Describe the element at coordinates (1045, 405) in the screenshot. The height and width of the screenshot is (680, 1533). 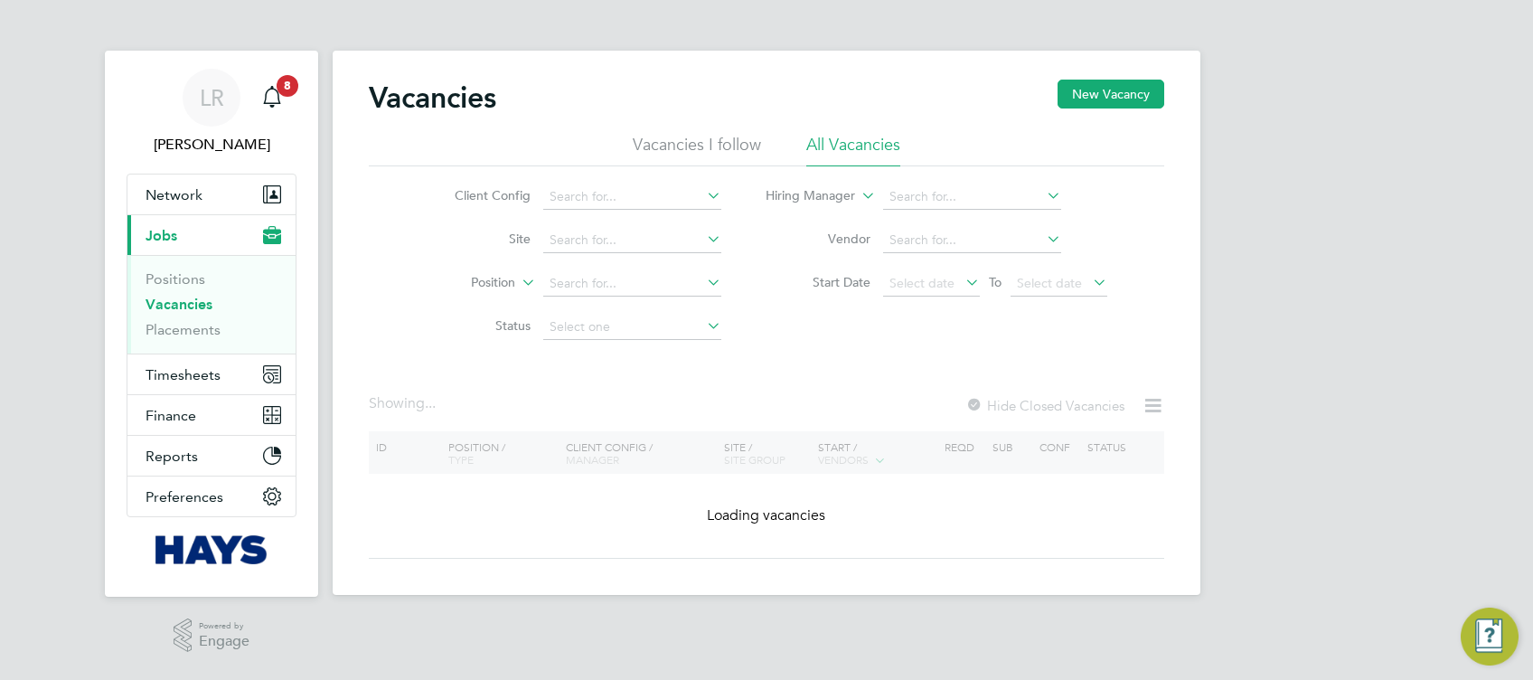
I see `label: Hide Closed Vacancies` at that location.